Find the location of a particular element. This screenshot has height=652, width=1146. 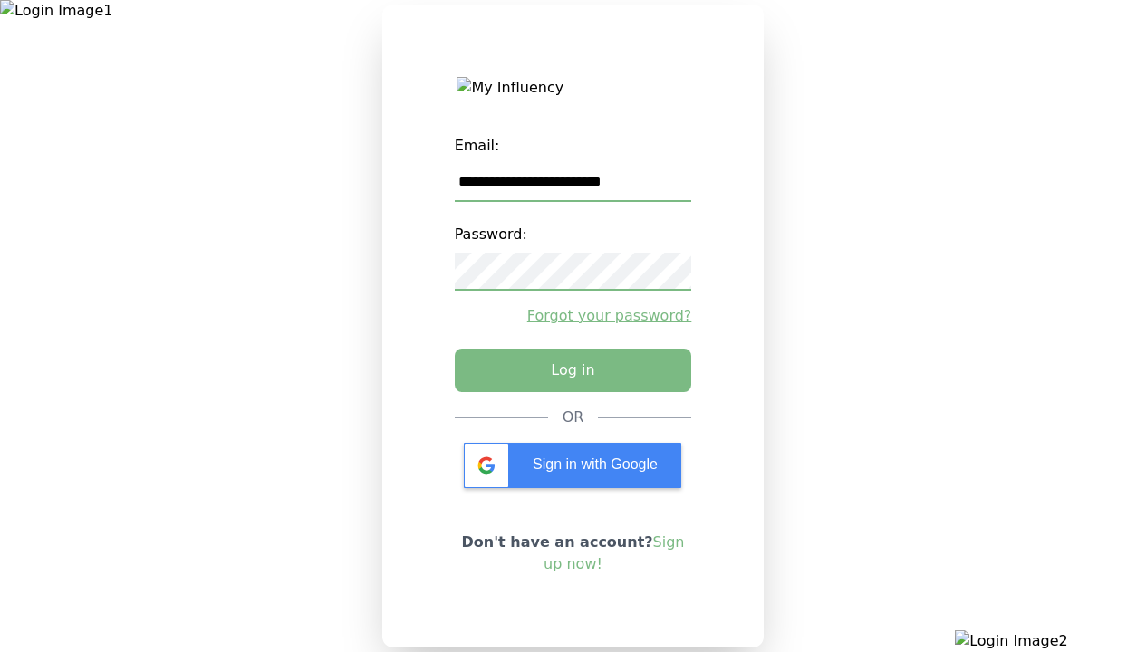

div: Sign in with Google is located at coordinates (573, 466).